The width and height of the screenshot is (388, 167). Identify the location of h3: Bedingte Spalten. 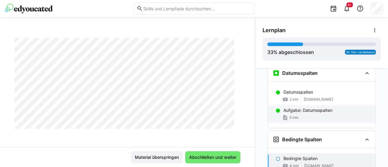
(302, 139).